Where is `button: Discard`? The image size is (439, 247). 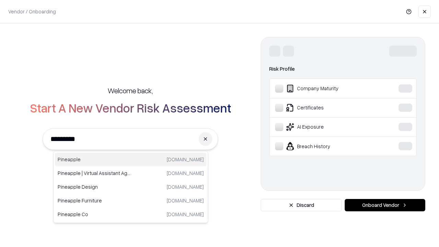 button: Discard is located at coordinates (301, 205).